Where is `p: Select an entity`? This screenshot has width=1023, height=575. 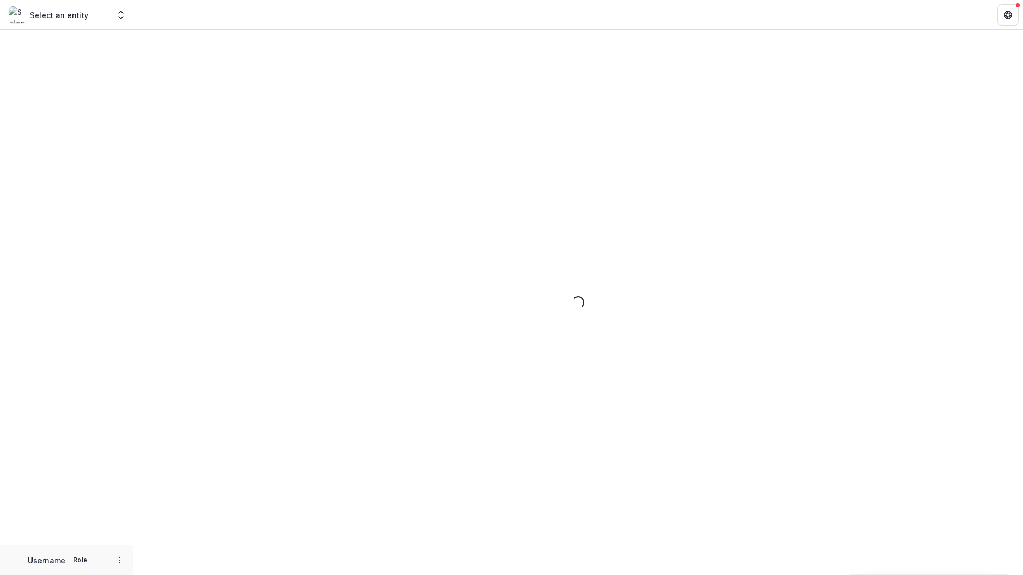 p: Select an entity is located at coordinates (59, 15).